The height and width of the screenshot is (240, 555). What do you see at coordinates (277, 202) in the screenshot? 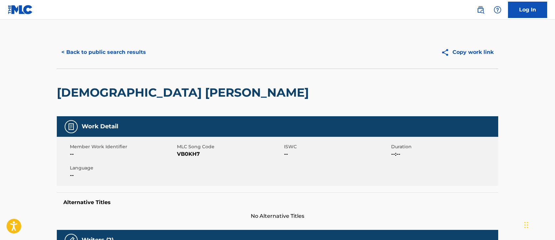
I see `h5: Alternative Titles` at bounding box center [277, 202].